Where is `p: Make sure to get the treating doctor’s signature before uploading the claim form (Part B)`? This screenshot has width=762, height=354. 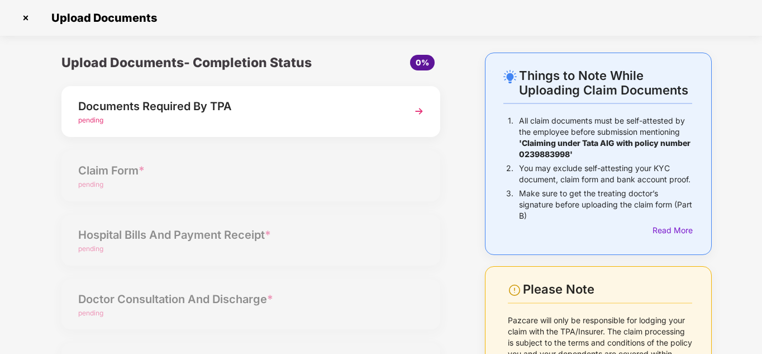
p: Make sure to get the treating doctor’s signature before uploading the claim form (Part B) is located at coordinates (606, 204).